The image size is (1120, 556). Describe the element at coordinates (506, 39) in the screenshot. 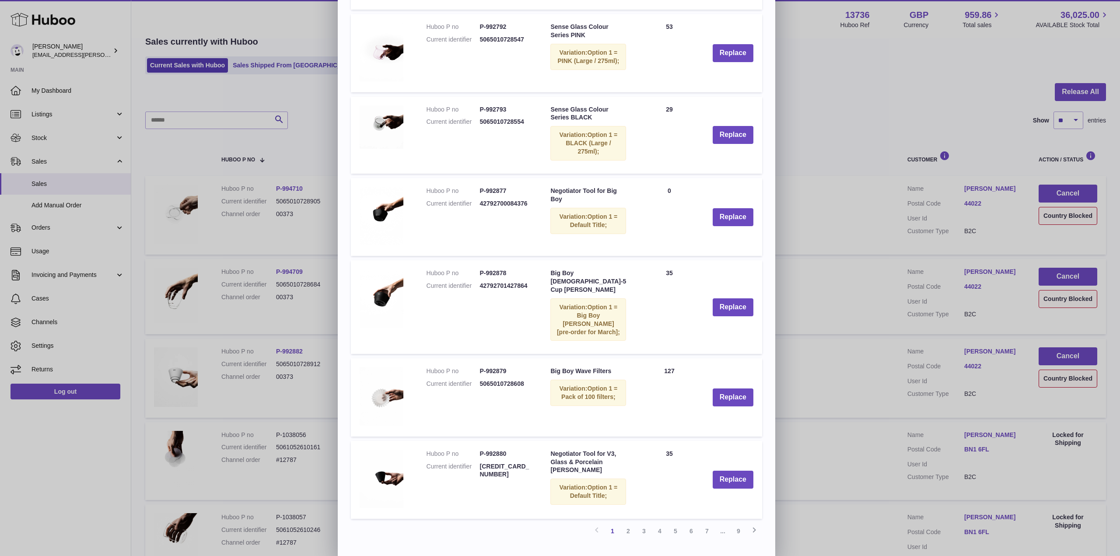

I see `dd: 5065010728547` at that location.